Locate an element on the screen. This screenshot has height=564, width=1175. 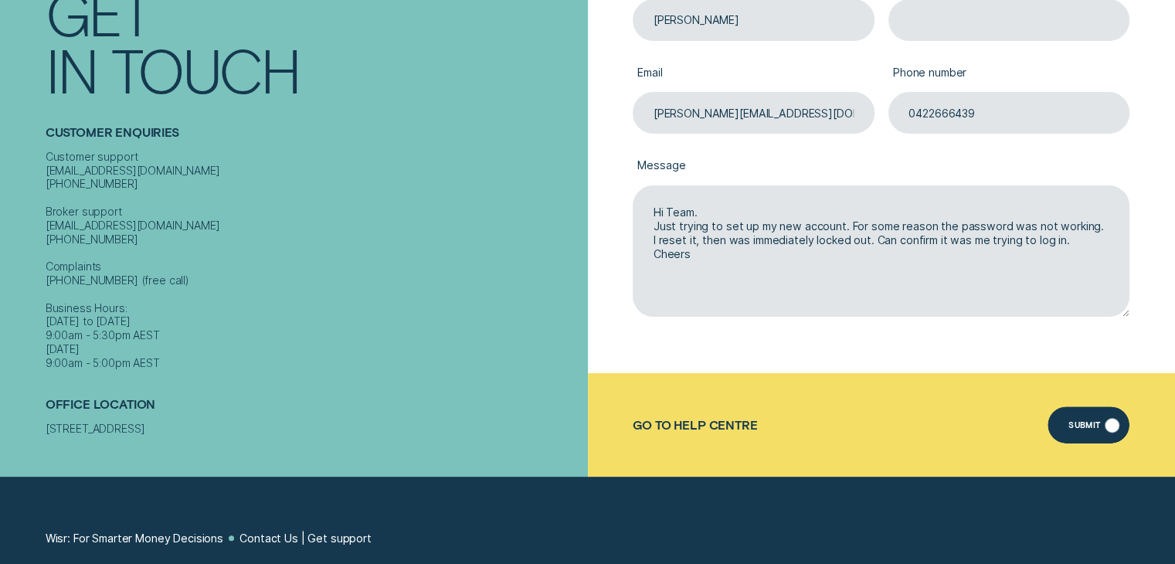
div: Touch is located at coordinates (205, 69).